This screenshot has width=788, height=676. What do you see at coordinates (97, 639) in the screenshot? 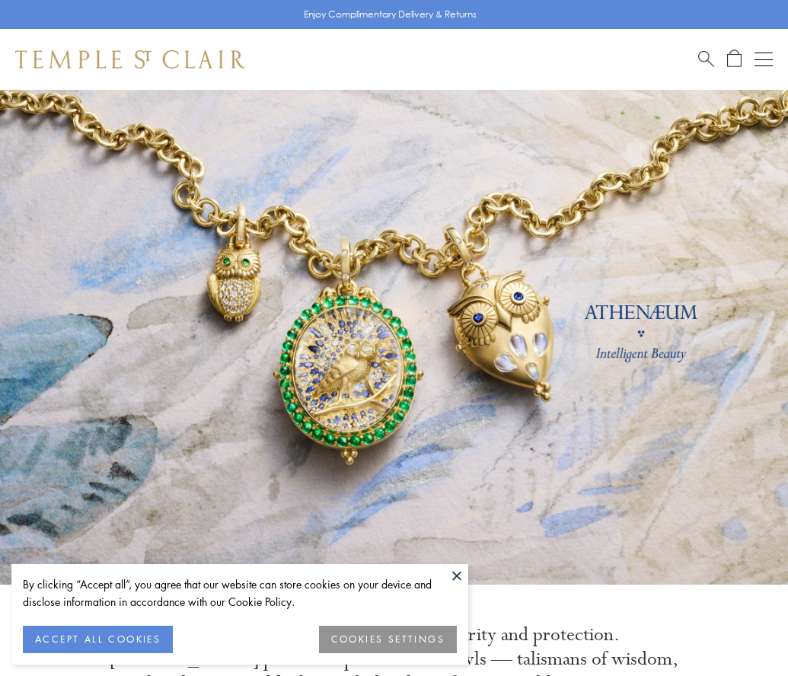
I see `button: ACCEPT ALL COOKIES` at bounding box center [97, 639].